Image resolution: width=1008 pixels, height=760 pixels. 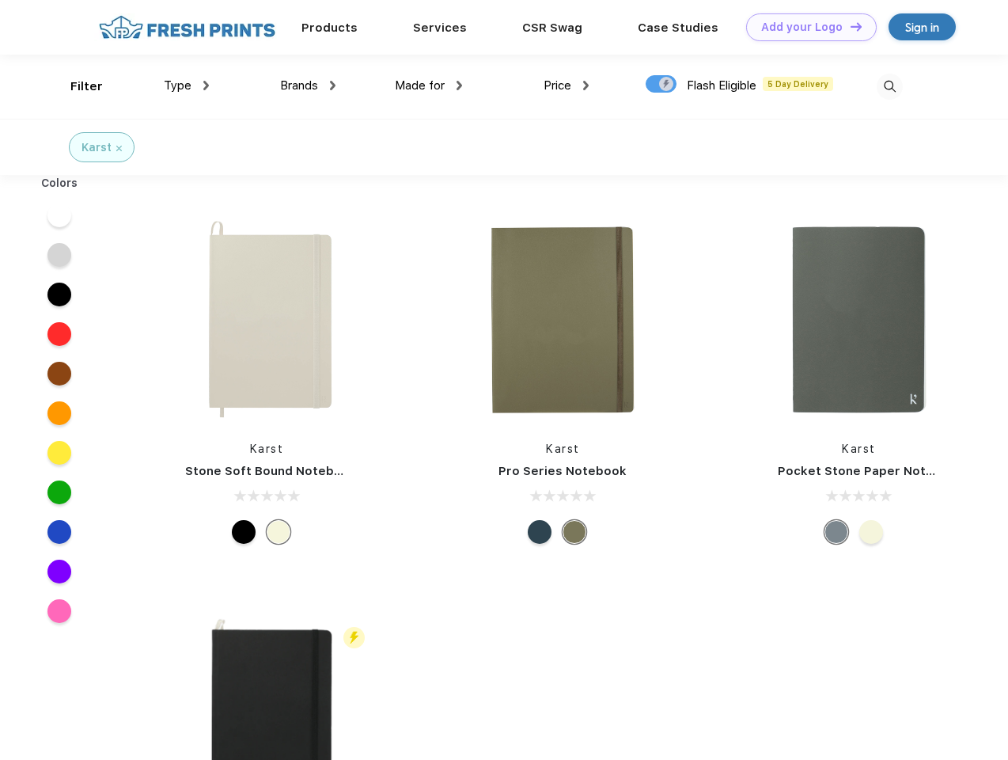 I want to click on a: CSR Swag, so click(x=553, y=28).